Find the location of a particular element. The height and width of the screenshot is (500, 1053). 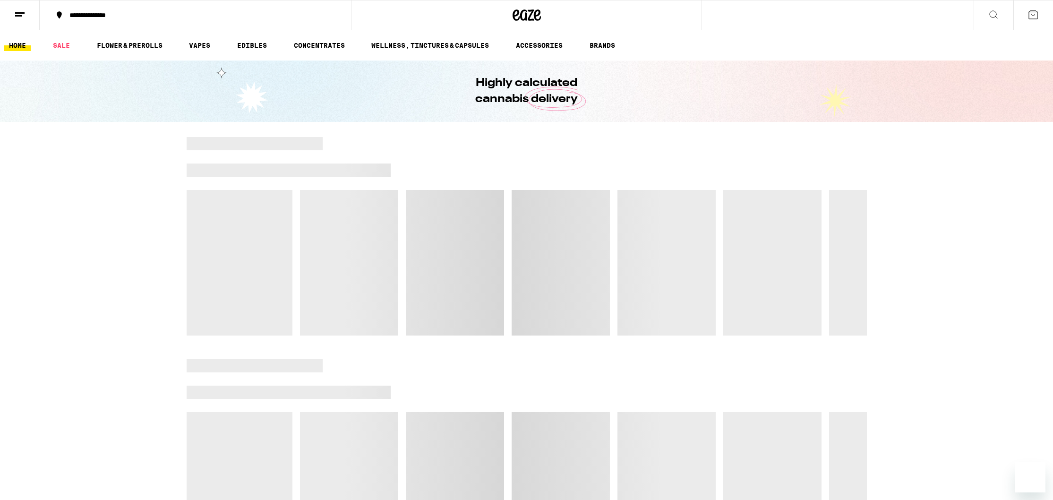

a: BRANDS is located at coordinates (602, 45).